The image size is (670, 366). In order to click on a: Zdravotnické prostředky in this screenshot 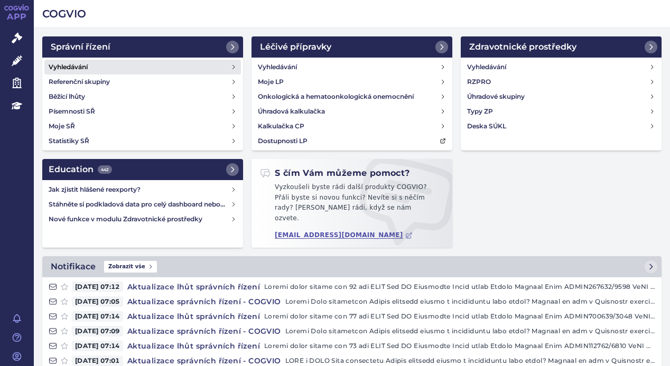, I will do `click(561, 47)`.